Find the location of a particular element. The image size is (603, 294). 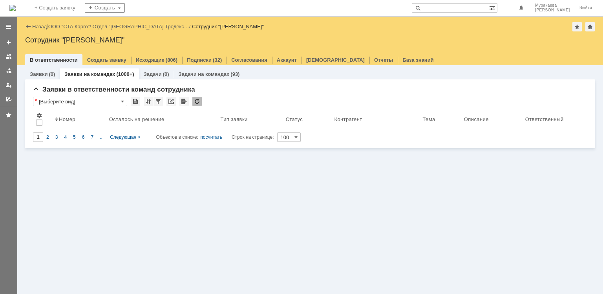

th: Статус is located at coordinates (307, 119).